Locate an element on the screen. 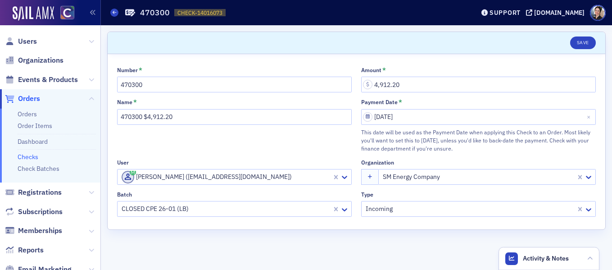  span: CHECK-14016073 is located at coordinates (200, 13).